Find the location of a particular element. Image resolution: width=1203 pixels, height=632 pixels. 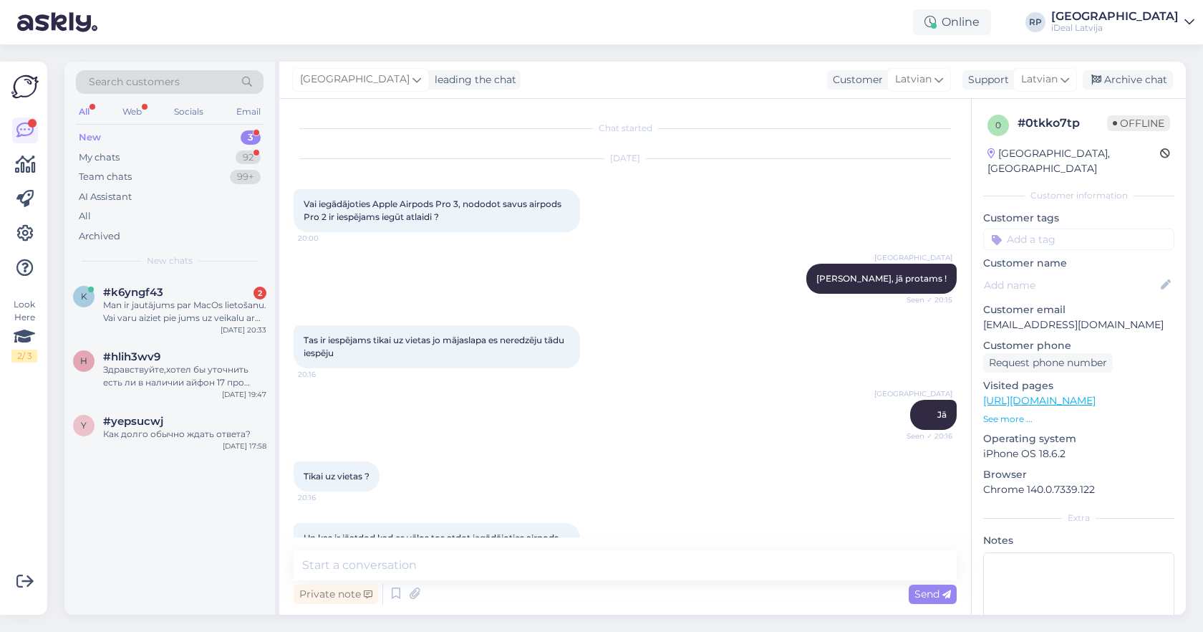

img: Askly Logo is located at coordinates (25, 87).